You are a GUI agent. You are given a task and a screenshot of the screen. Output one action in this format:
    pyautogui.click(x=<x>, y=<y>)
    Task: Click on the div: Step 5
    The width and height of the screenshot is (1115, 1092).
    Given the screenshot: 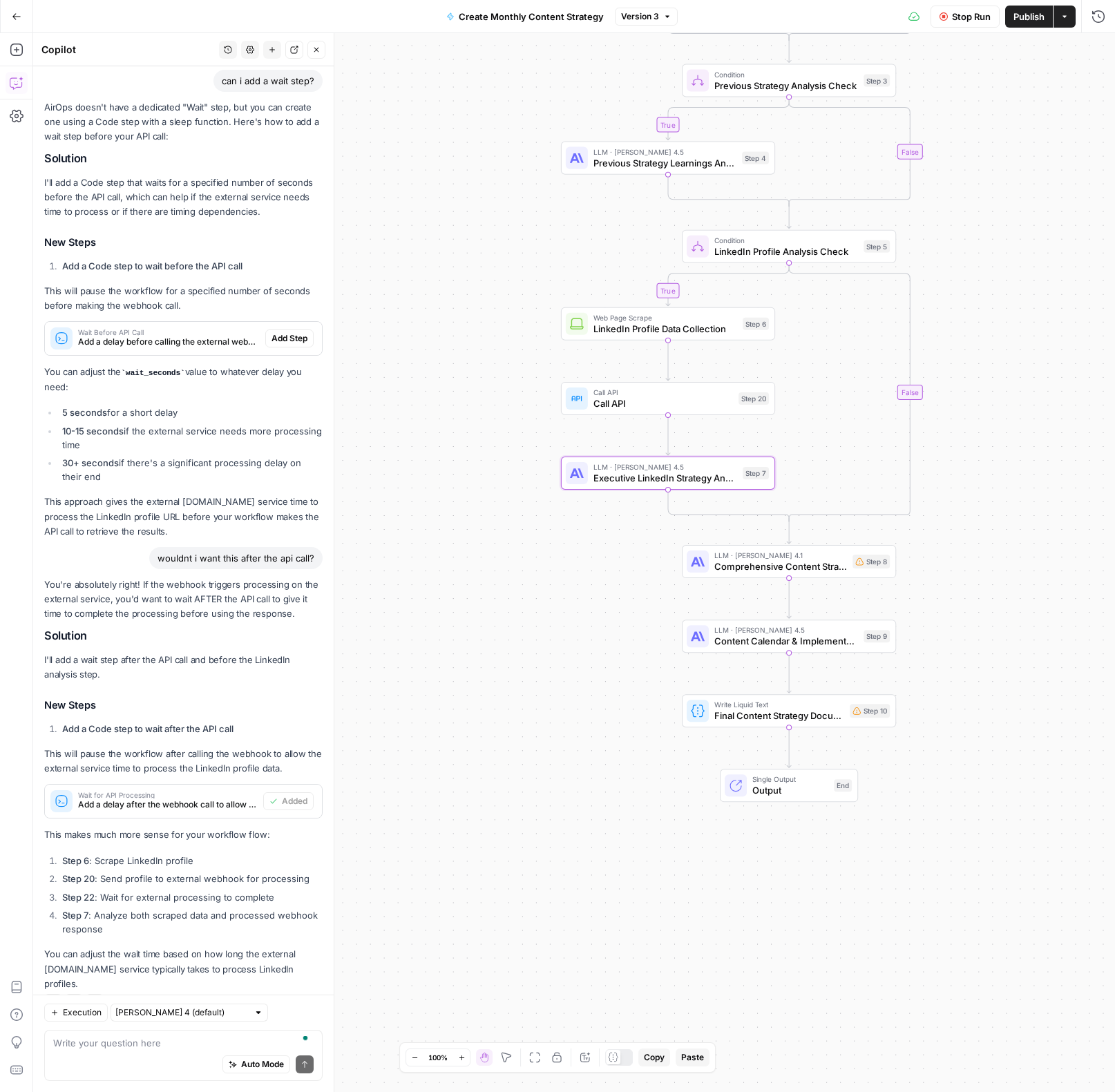 What is the action you would take?
    pyautogui.click(x=877, y=246)
    